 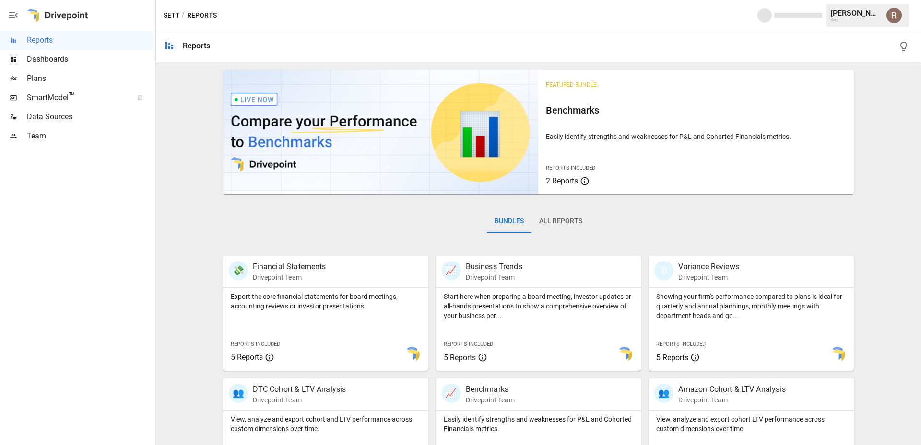 What do you see at coordinates (77, 98) in the screenshot?
I see `span: SmartModel` at bounding box center [77, 98].